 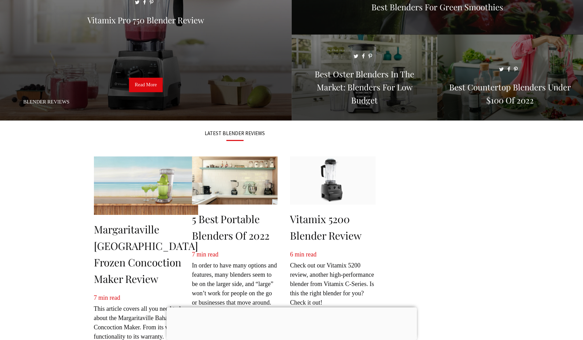 I want to click on a: Read More, so click(x=146, y=85).